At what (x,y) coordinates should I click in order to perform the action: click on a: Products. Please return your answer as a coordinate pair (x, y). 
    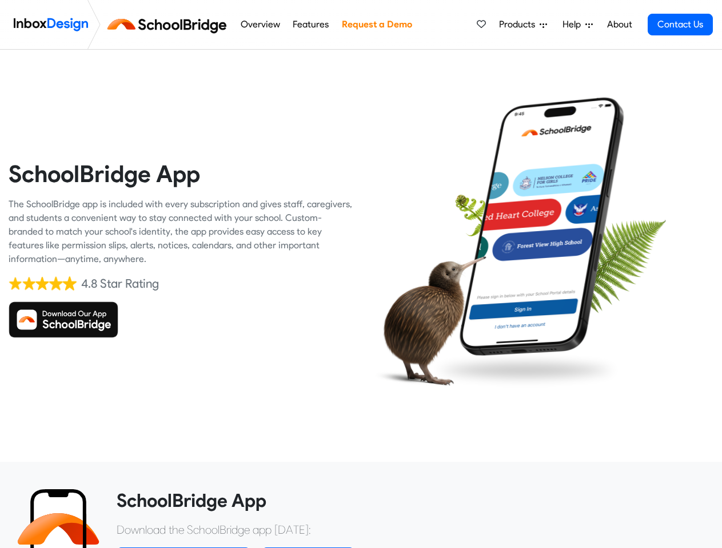
    Looking at the image, I should click on (523, 25).